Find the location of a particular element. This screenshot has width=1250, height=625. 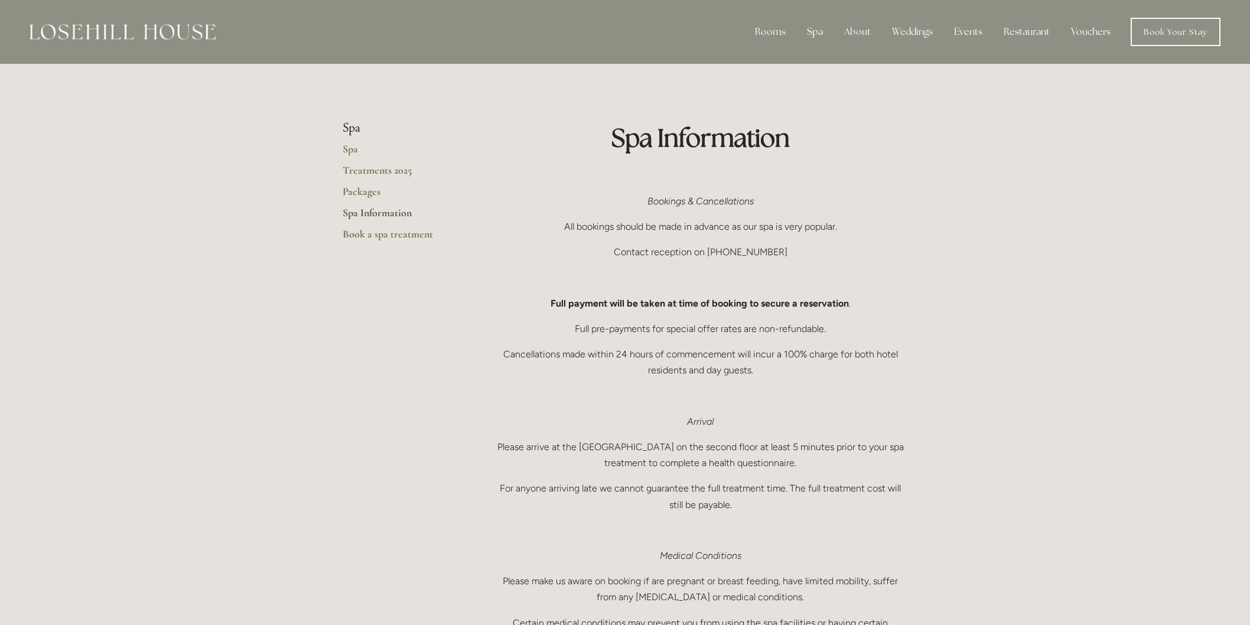

div: Weddings is located at coordinates (912, 32).